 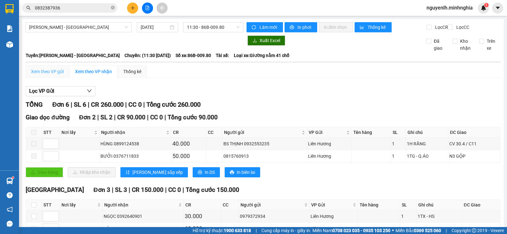 I want to click on span: Loại xe: Giường nằm 41 chỗ, so click(x=262, y=55).